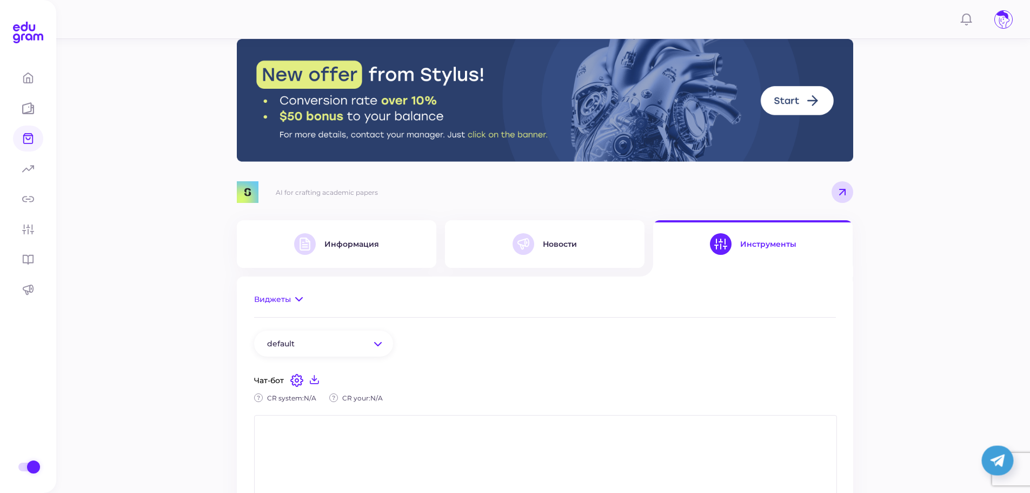 This screenshot has width=1030, height=493. I want to click on div: Инструменты, so click(768, 244).